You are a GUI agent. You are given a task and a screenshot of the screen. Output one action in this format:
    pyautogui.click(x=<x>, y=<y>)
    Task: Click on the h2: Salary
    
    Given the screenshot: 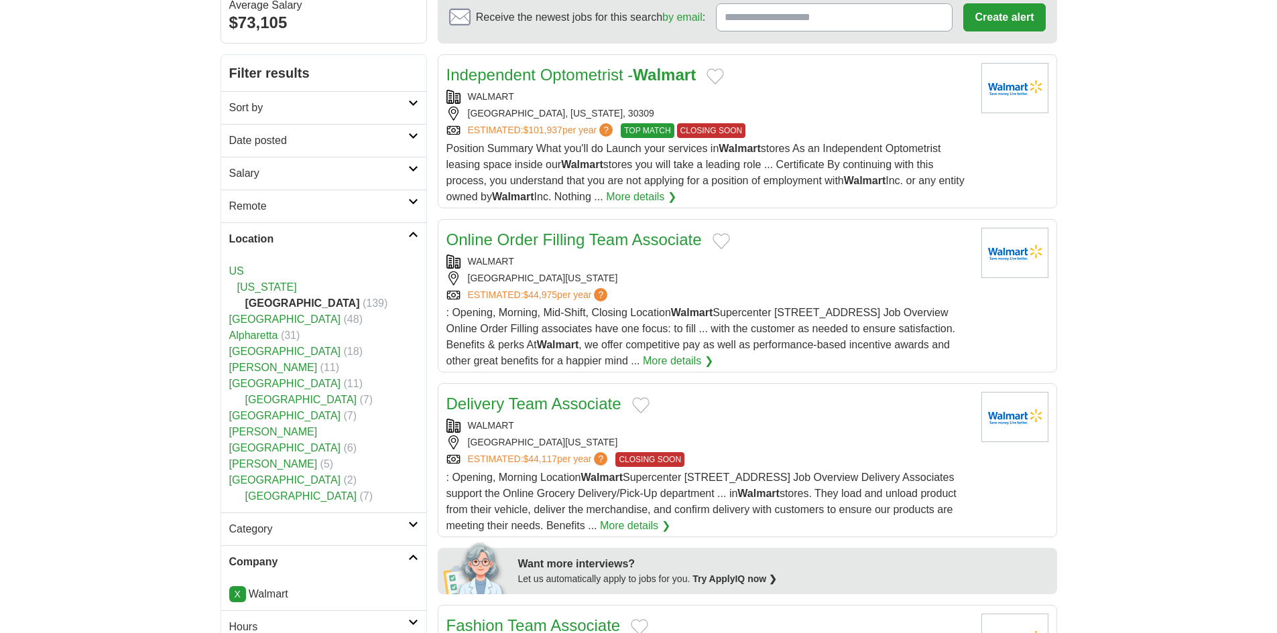 What is the action you would take?
    pyautogui.click(x=318, y=174)
    